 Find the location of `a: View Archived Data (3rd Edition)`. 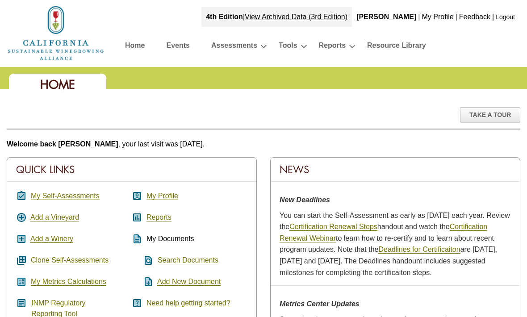

a: View Archived Data (3rd Edition) is located at coordinates (296, 17).